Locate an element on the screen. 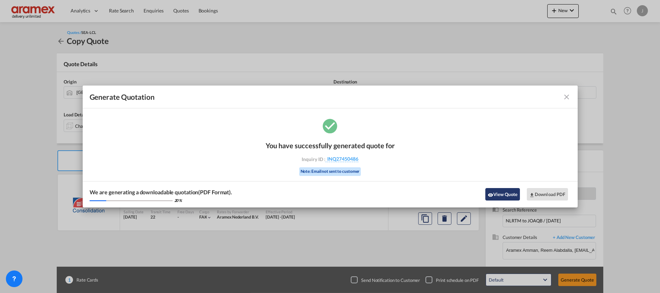  md-icon: icon-download is located at coordinates (532, 195).